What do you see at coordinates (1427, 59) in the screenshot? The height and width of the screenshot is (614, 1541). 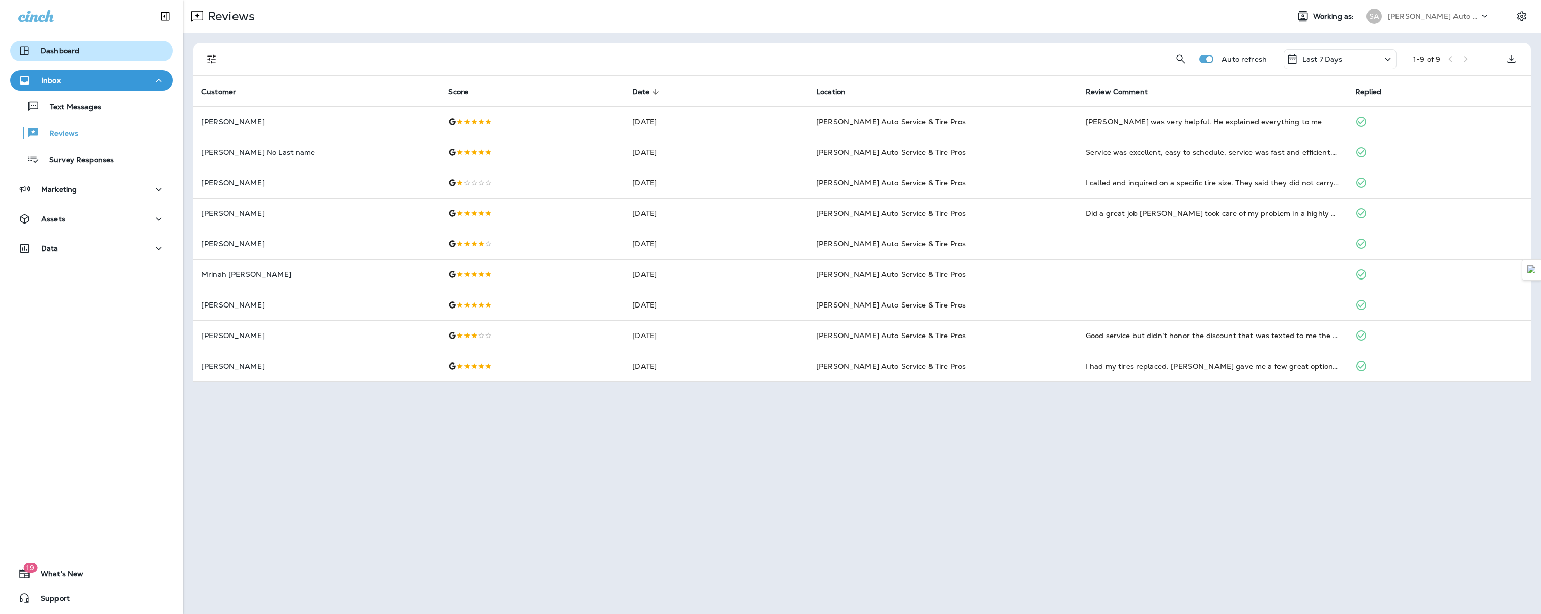 I see `div: 1 - 9 of 9` at bounding box center [1427, 59].